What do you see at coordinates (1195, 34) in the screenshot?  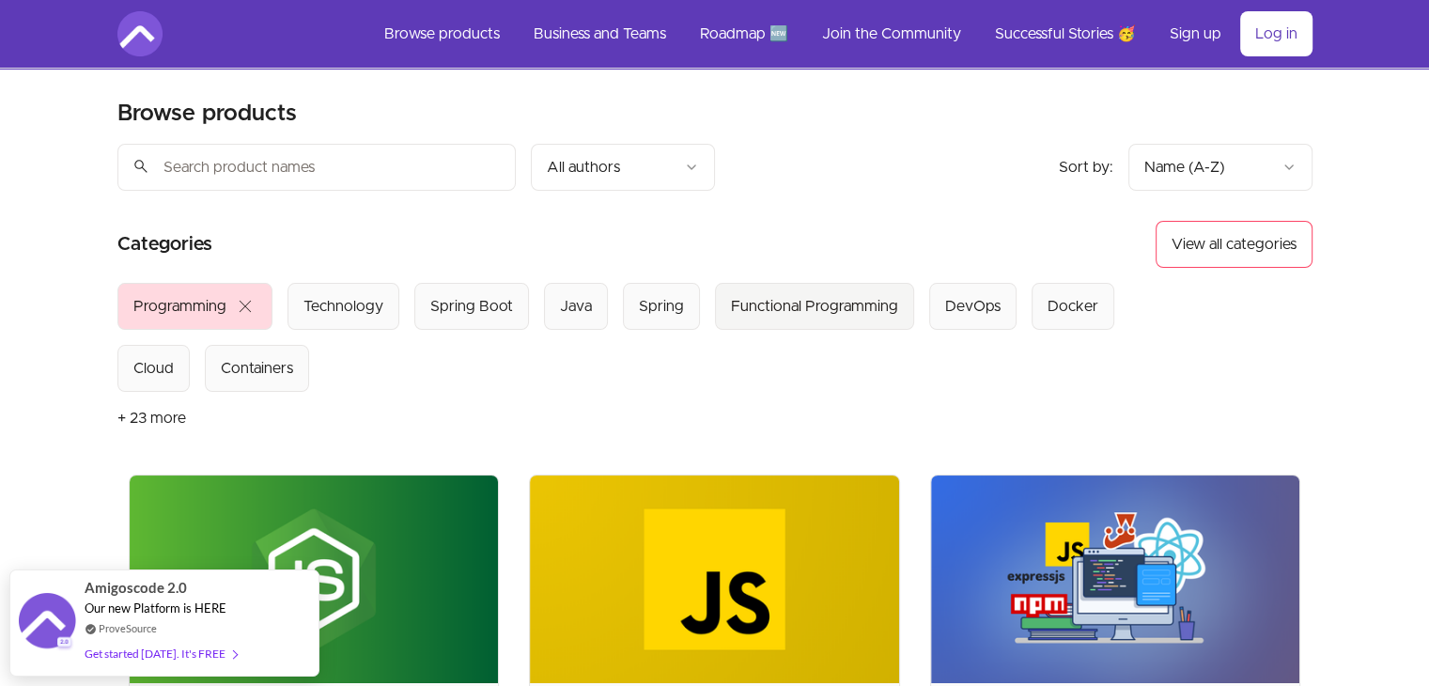 I see `a: Sign up` at bounding box center [1195, 34].